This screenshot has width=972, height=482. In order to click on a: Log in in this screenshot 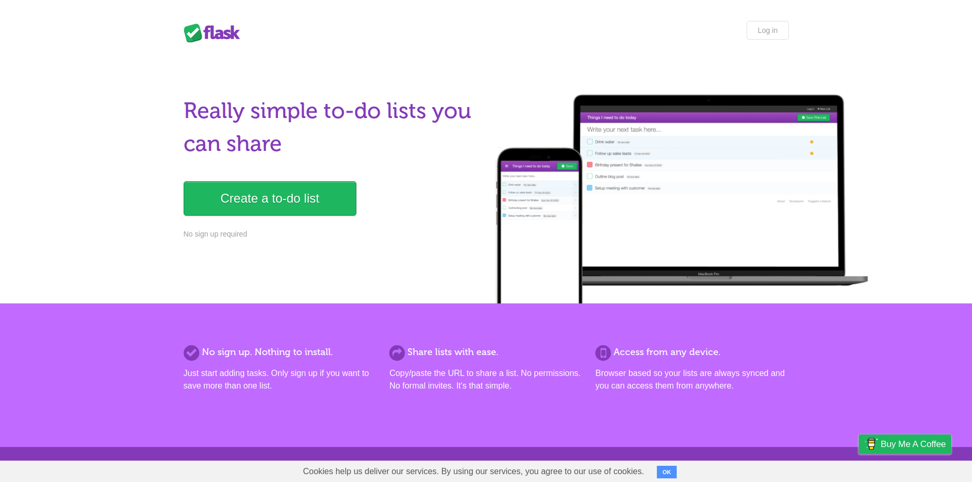, I will do `click(768, 30)`.